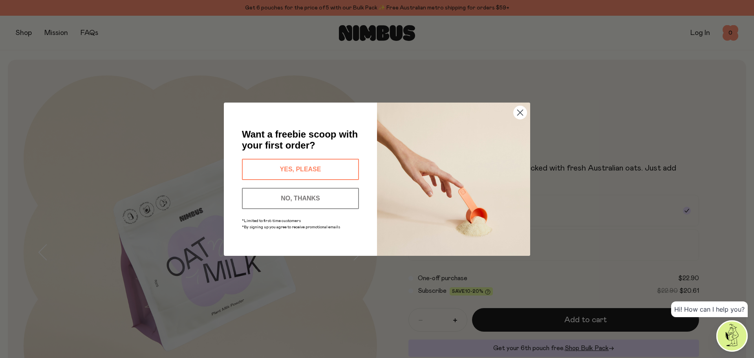  I want to click on button: YES, PLEASE, so click(301, 169).